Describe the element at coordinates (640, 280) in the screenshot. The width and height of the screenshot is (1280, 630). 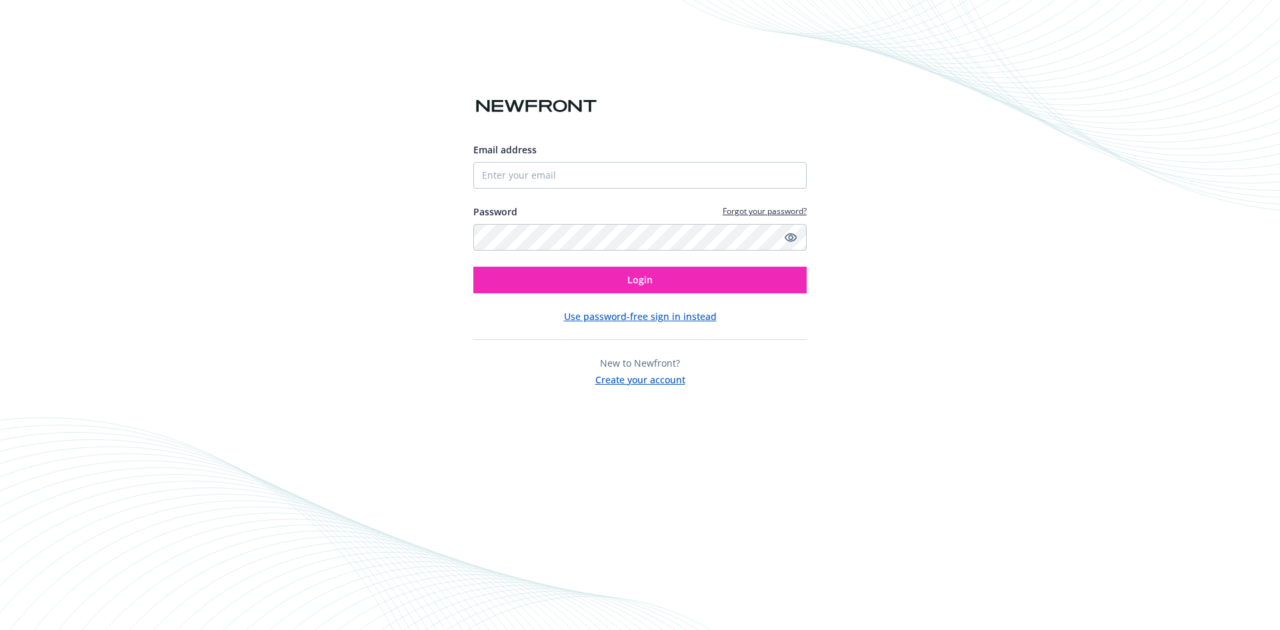
I see `button: Login` at that location.